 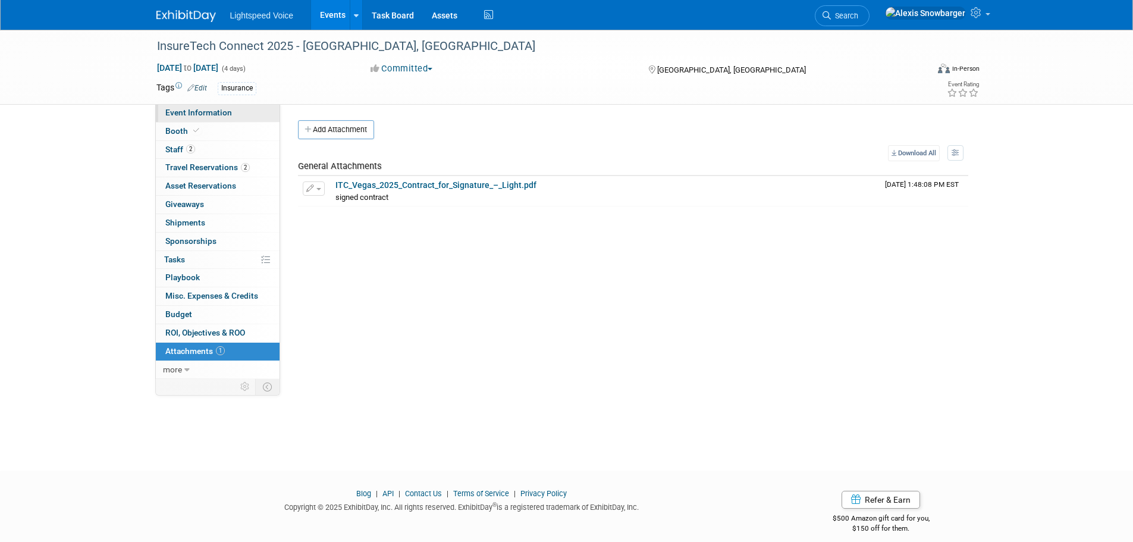 I want to click on span: Giveaways, so click(x=184, y=204).